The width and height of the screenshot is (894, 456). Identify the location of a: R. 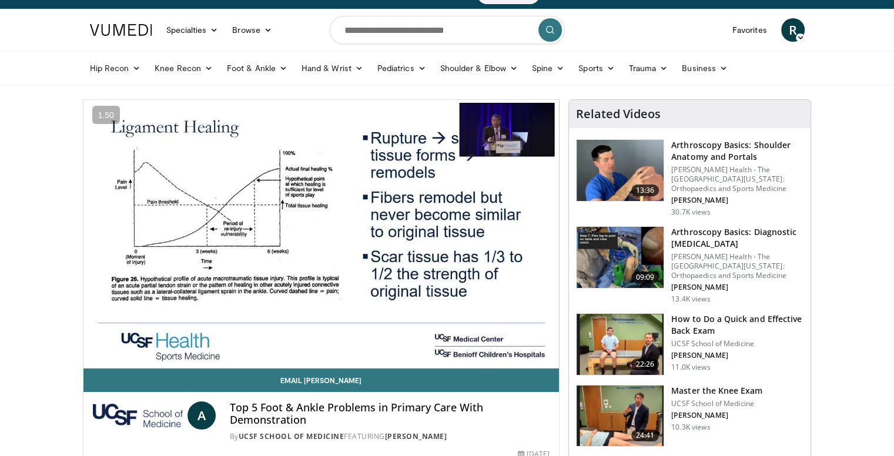
(793, 30).